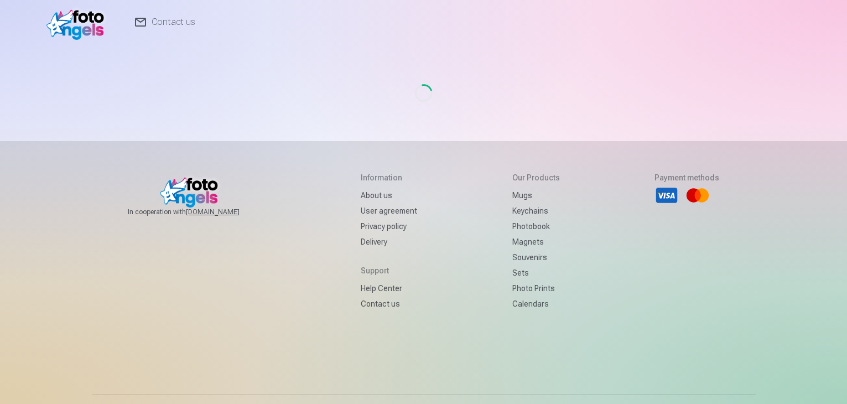 The image size is (847, 404). Describe the element at coordinates (389, 304) in the screenshot. I see `a: Contact us` at that location.